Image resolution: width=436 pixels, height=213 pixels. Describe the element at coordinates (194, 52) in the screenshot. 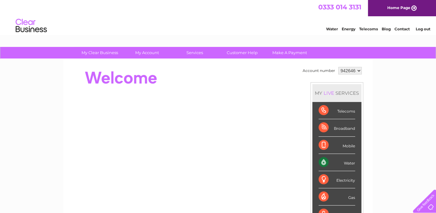

I see `a: Services` at that location.